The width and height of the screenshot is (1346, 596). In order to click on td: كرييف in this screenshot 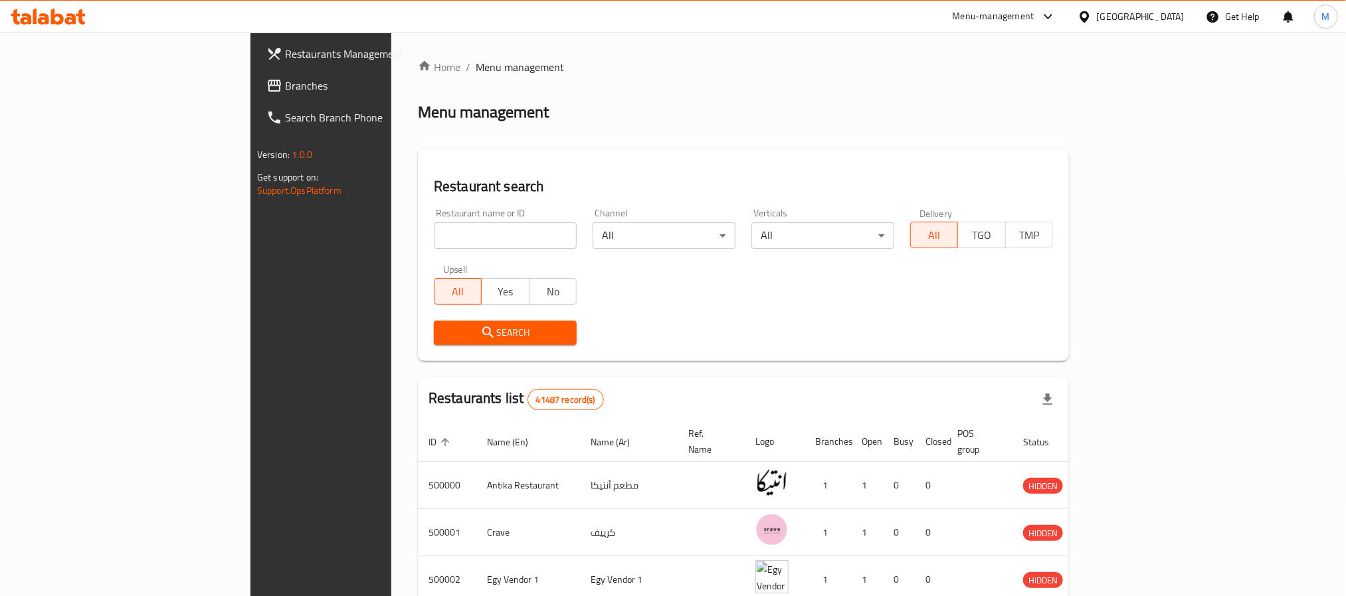, I will do `click(628, 533)`.